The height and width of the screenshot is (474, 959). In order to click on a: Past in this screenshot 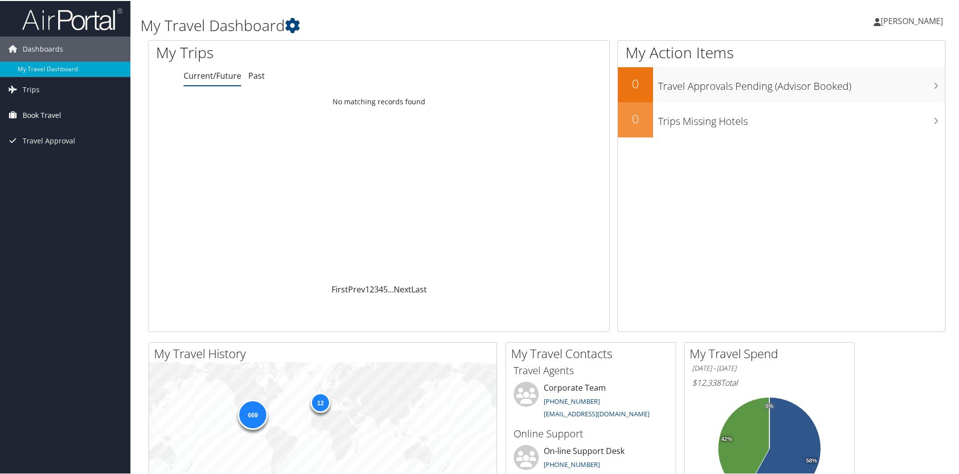, I will do `click(256, 75)`.